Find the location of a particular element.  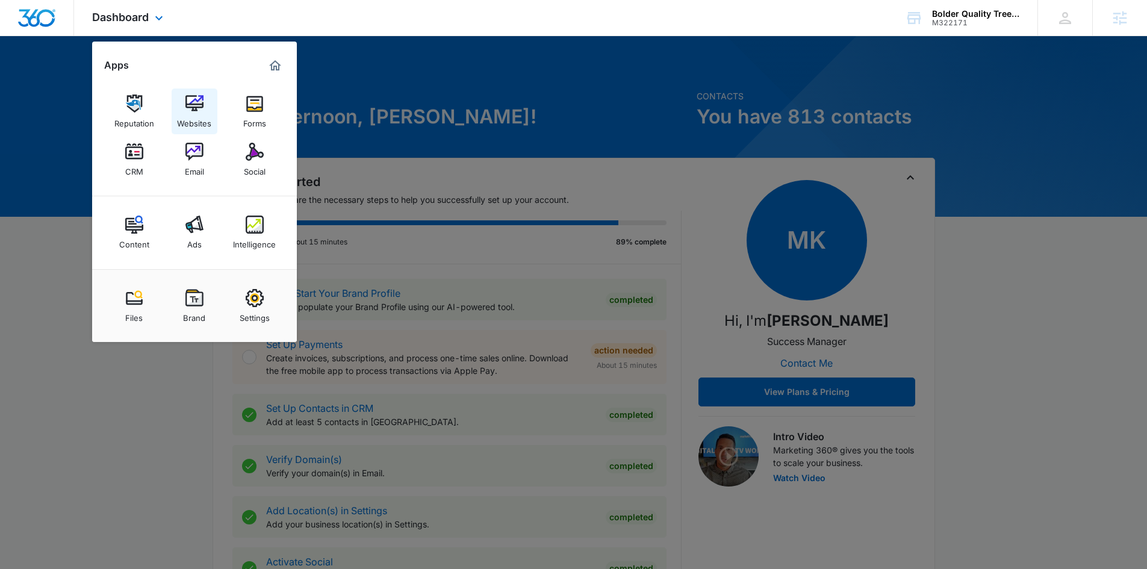

div: Files is located at coordinates (134, 315).